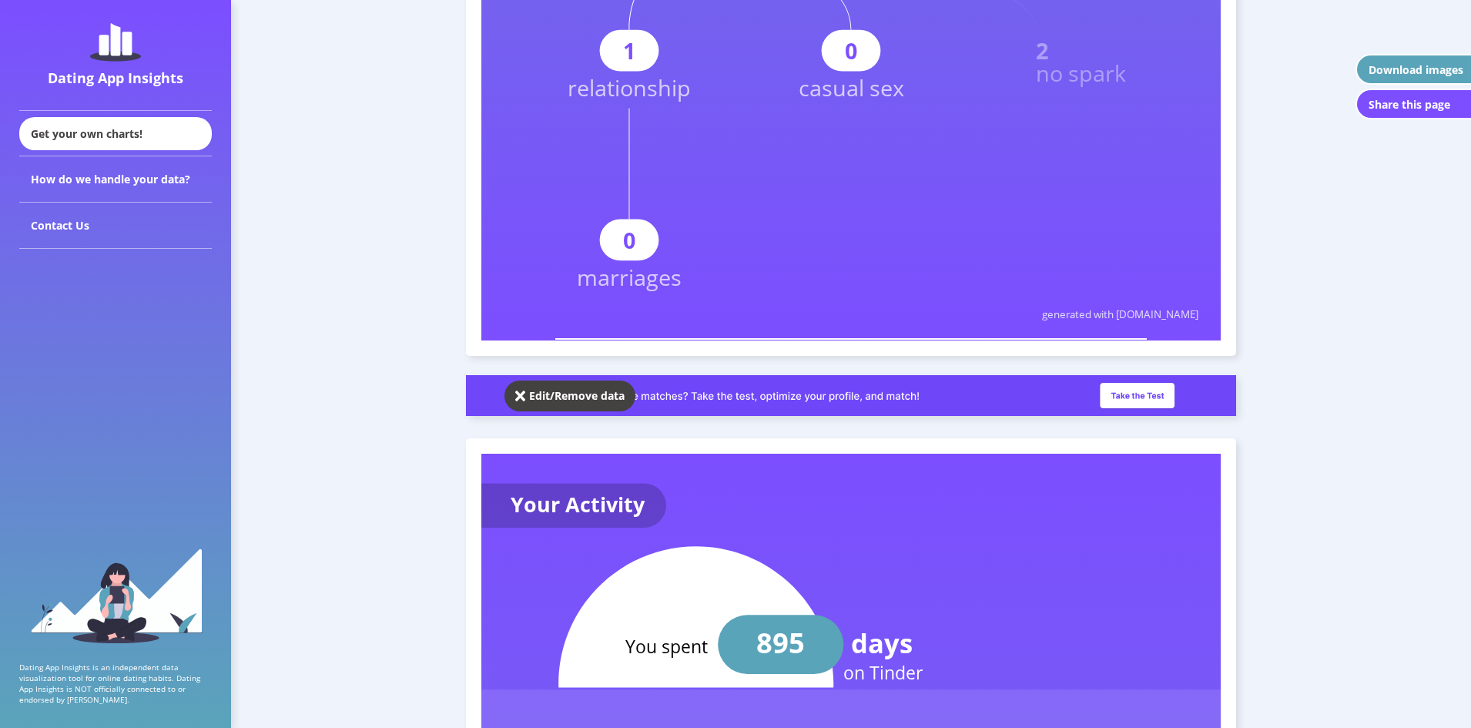 The height and width of the screenshot is (728, 1471). Describe the element at coordinates (521, 396) in the screenshot. I see `img: close-solid-white.82ef6a3c.svg` at that location.